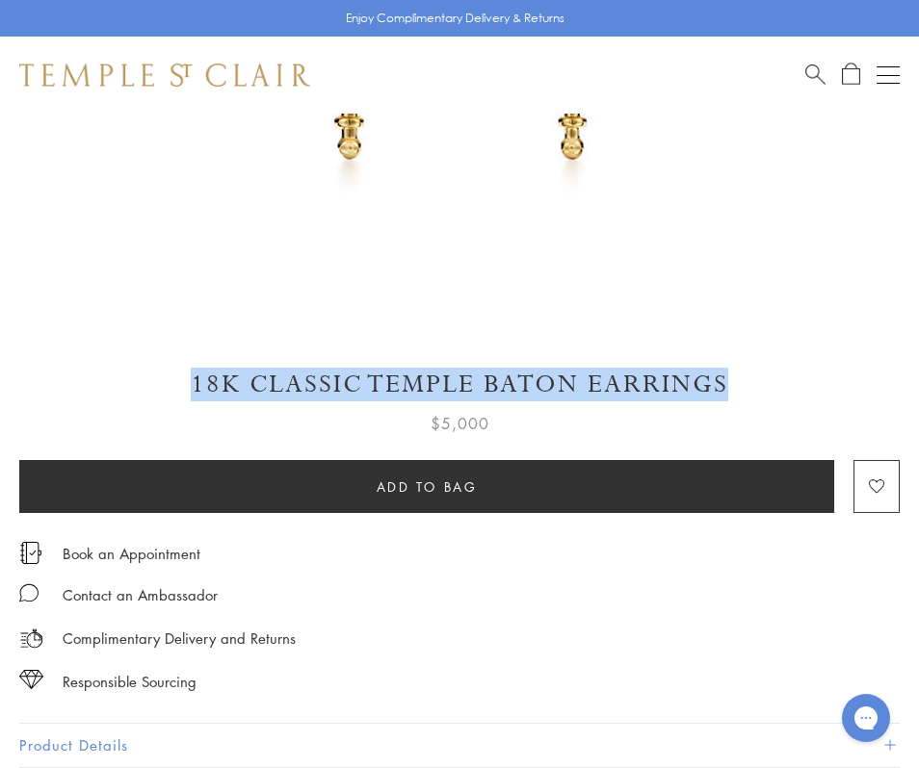 The width and height of the screenshot is (919, 768). I want to click on a: Open Shopping Bag, so click(850, 74).